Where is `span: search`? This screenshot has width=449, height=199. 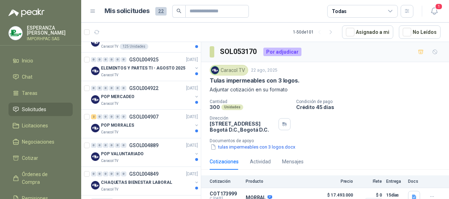
span: search is located at coordinates (179, 11).